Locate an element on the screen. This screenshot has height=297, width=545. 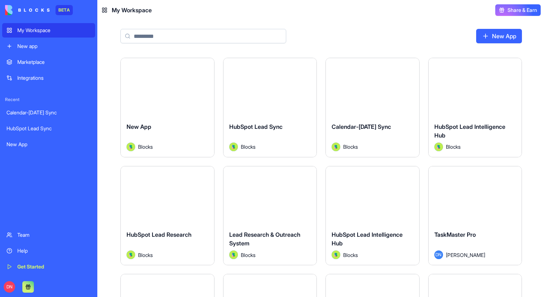
span: Lead Research & Outreach System is located at coordinates (265, 239).